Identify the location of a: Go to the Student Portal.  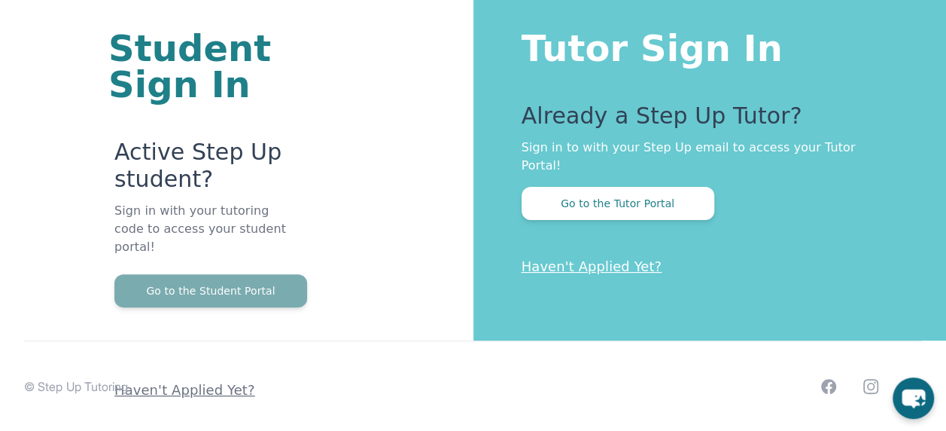
(211, 290).